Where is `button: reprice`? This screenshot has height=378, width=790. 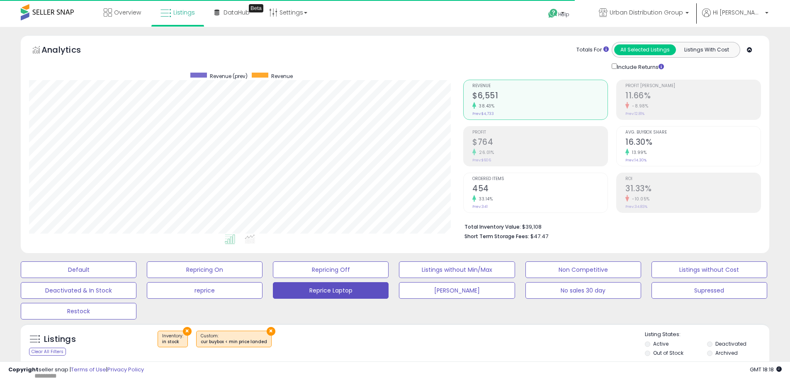
button: reprice is located at coordinates (204, 290).